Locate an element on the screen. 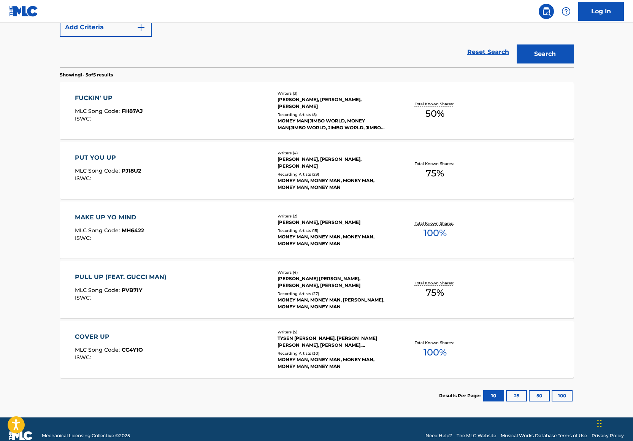  span: Mechanical Licensing Collective © 2025 is located at coordinates (86, 435).